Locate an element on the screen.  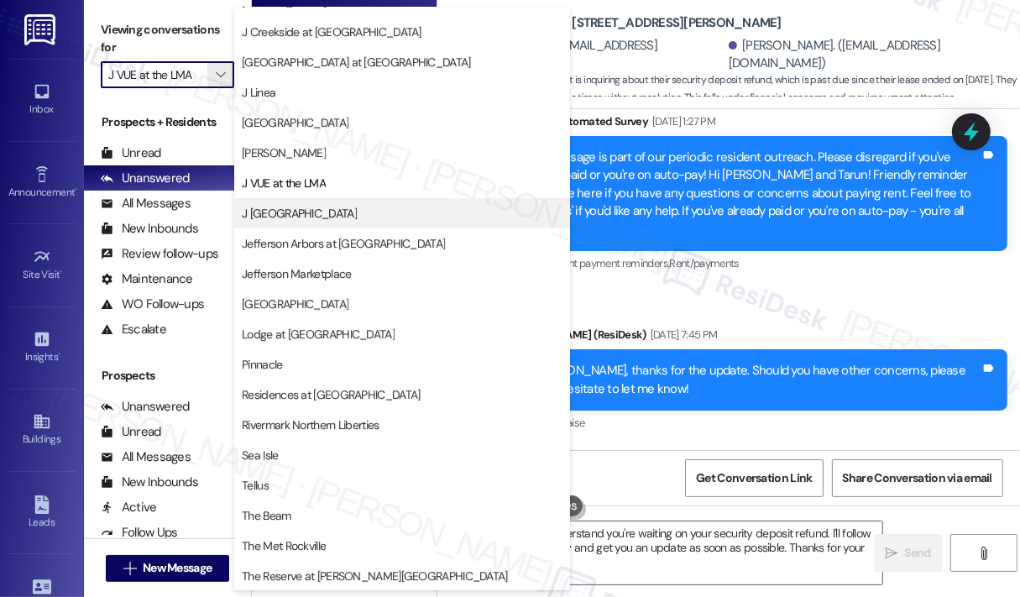
button: Share Conversation via email is located at coordinates (918, 478).